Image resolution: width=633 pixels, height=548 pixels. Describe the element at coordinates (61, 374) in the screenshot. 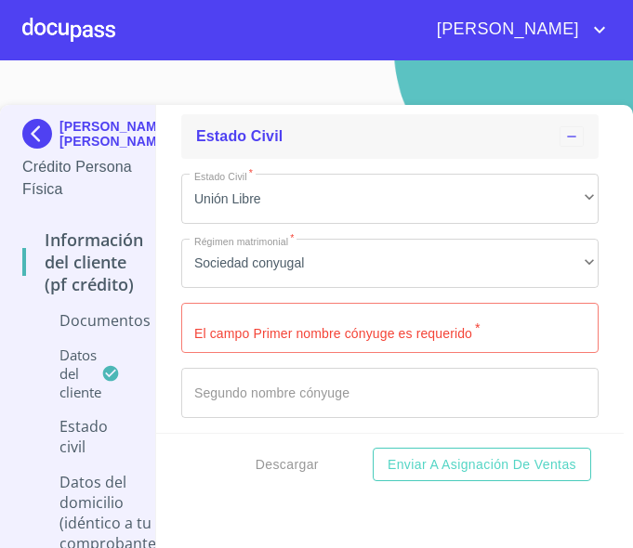

I see `p: Datos del cliente` at that location.